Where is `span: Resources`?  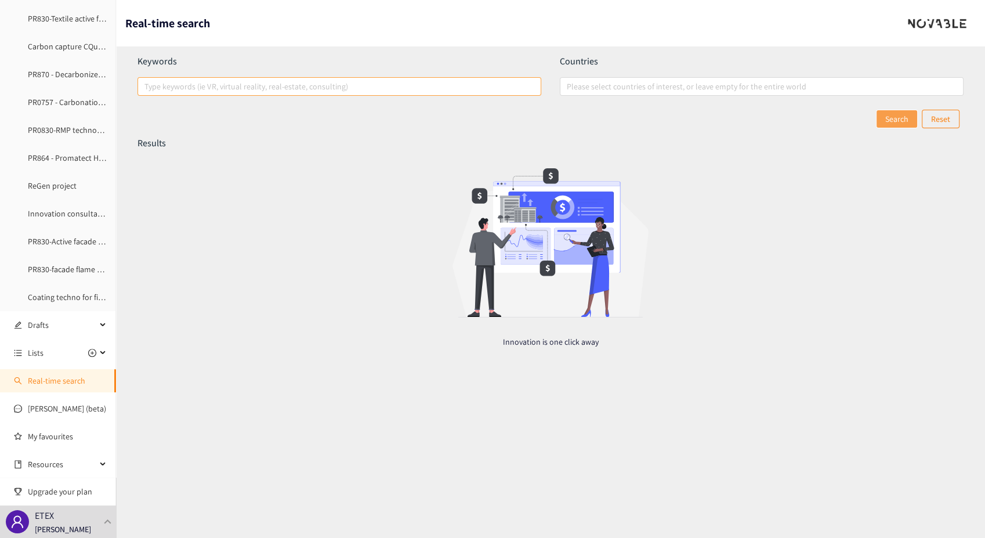 span: Resources is located at coordinates (62, 464).